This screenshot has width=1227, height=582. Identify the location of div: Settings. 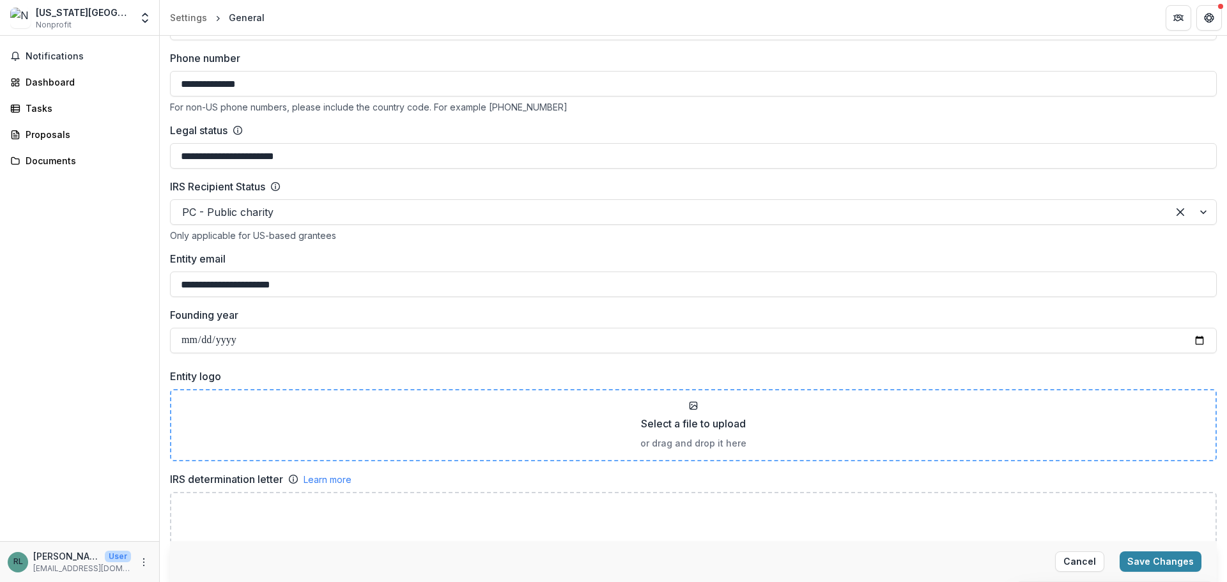
(188, 17).